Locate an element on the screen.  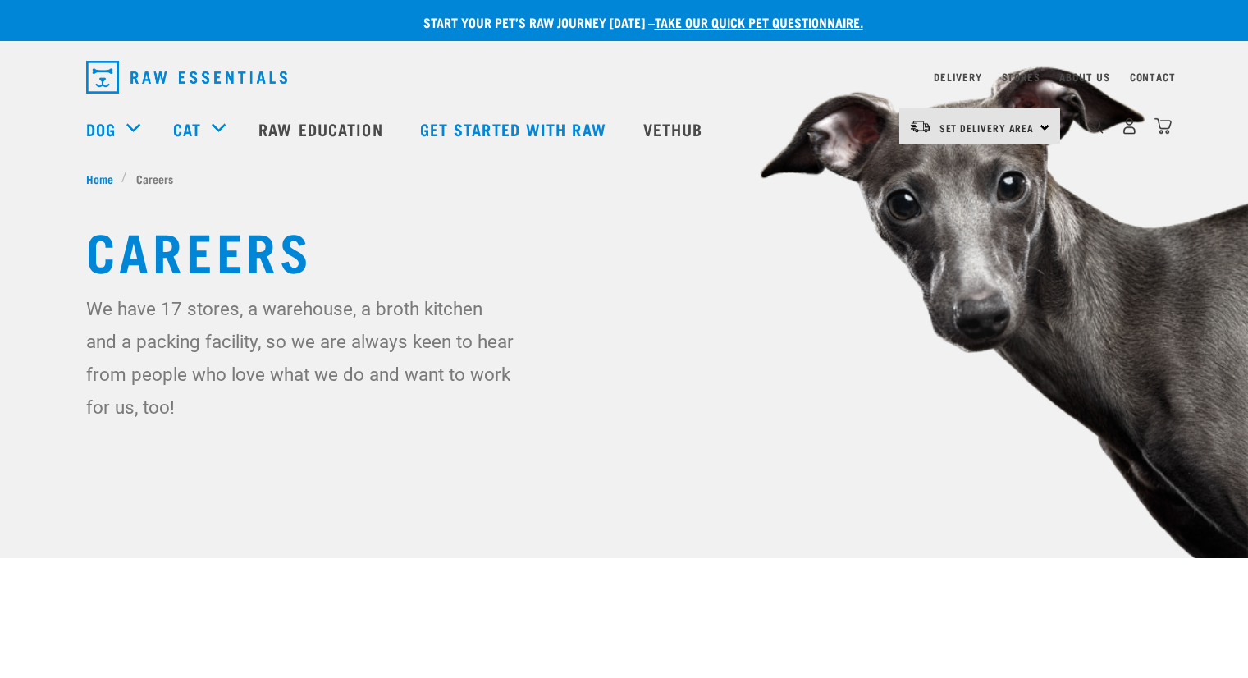
a: take our quick pet questionnaire. is located at coordinates (759, 21).